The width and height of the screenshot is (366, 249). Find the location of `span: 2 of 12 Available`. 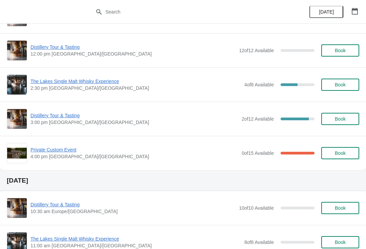

span: 2 of 12 Available is located at coordinates (258, 119).